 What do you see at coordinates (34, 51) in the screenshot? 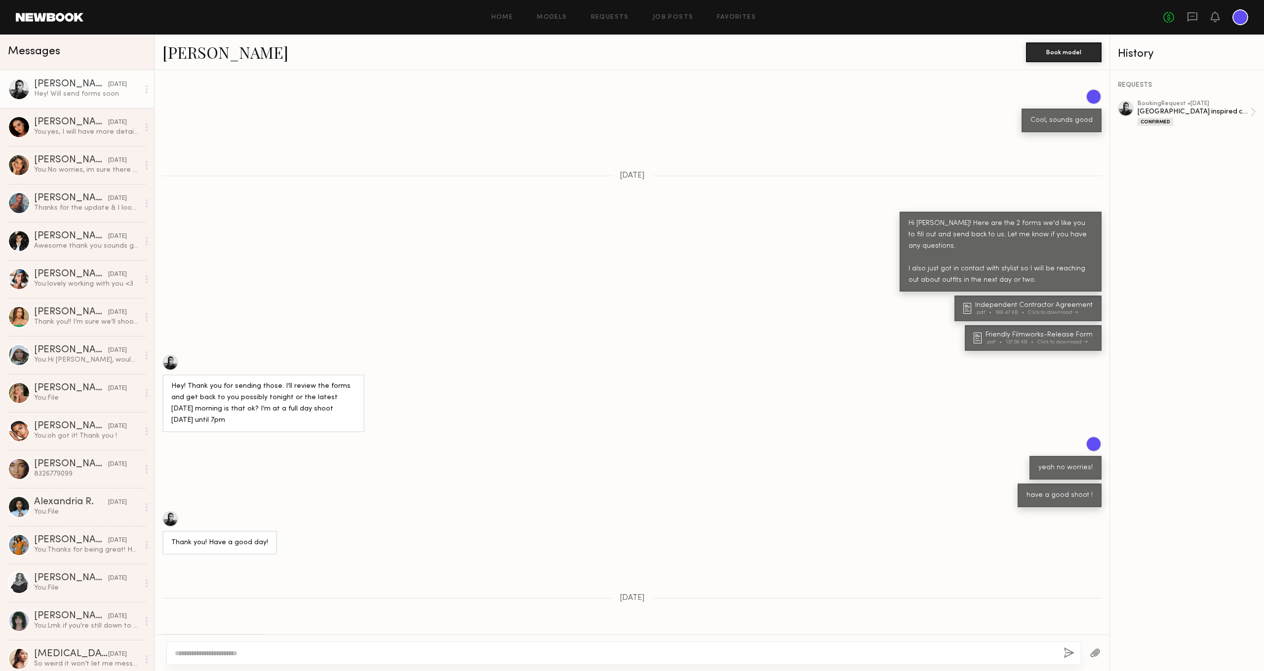
I see `span: Messages` at bounding box center [34, 51].